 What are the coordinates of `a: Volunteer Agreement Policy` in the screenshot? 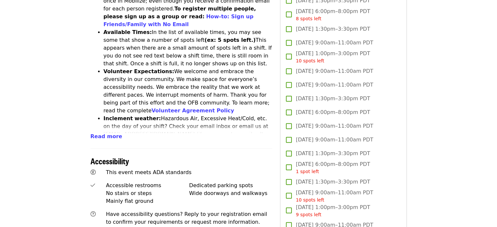 It's located at (193, 110).